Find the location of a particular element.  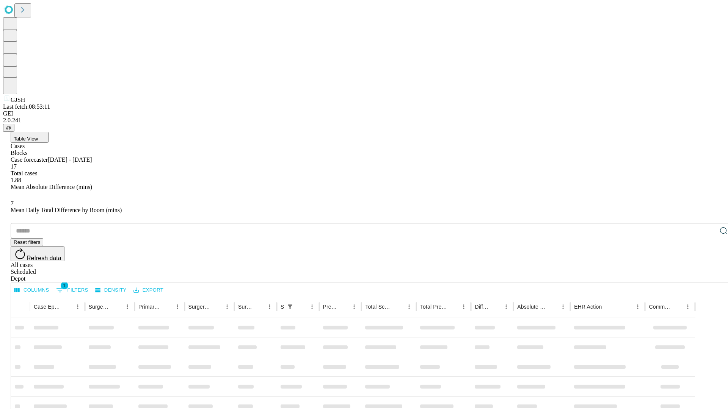

span: GJSH is located at coordinates (18, 100).